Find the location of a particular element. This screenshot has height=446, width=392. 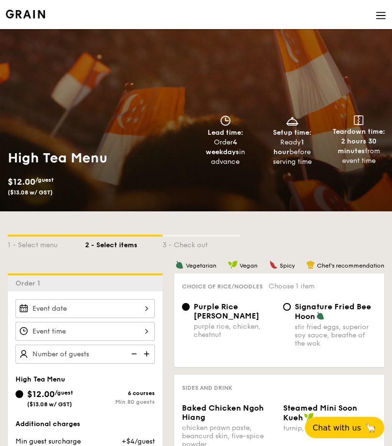

div: 3 - Check out is located at coordinates (202, 243).